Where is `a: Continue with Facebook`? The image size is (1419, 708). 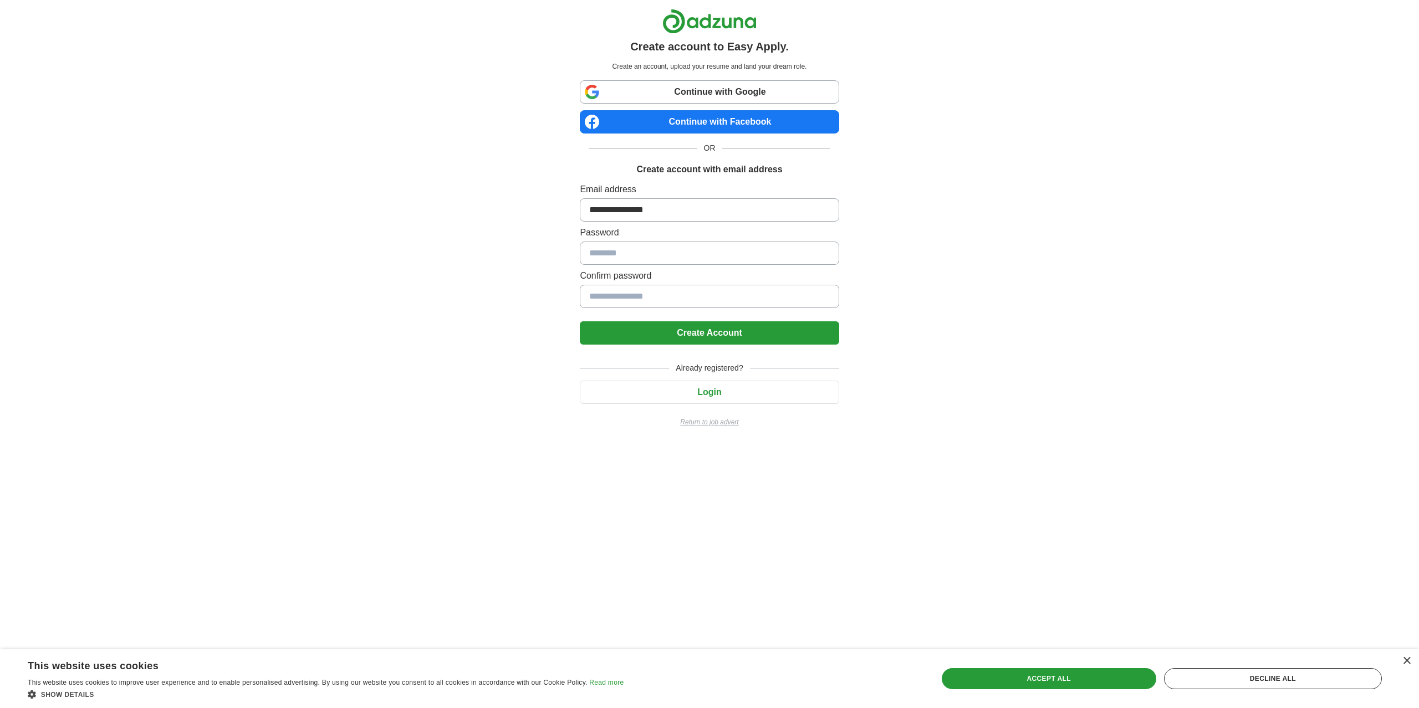
a: Continue with Facebook is located at coordinates (709, 122).